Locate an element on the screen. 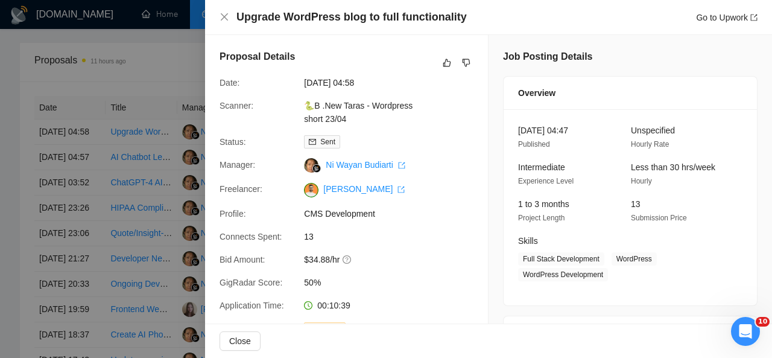 The width and height of the screenshot is (772, 358). span: Profile: is located at coordinates (233, 214).